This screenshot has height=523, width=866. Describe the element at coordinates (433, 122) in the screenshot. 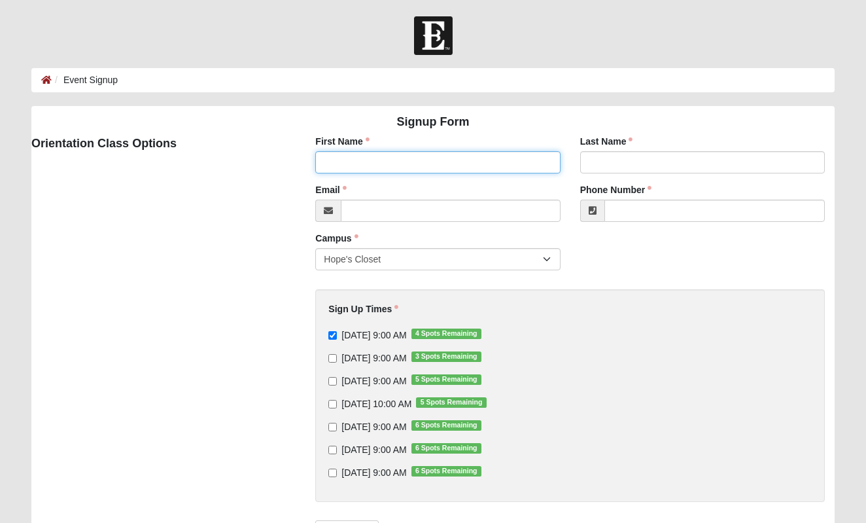

I see `h4: Signup Form` at that location.